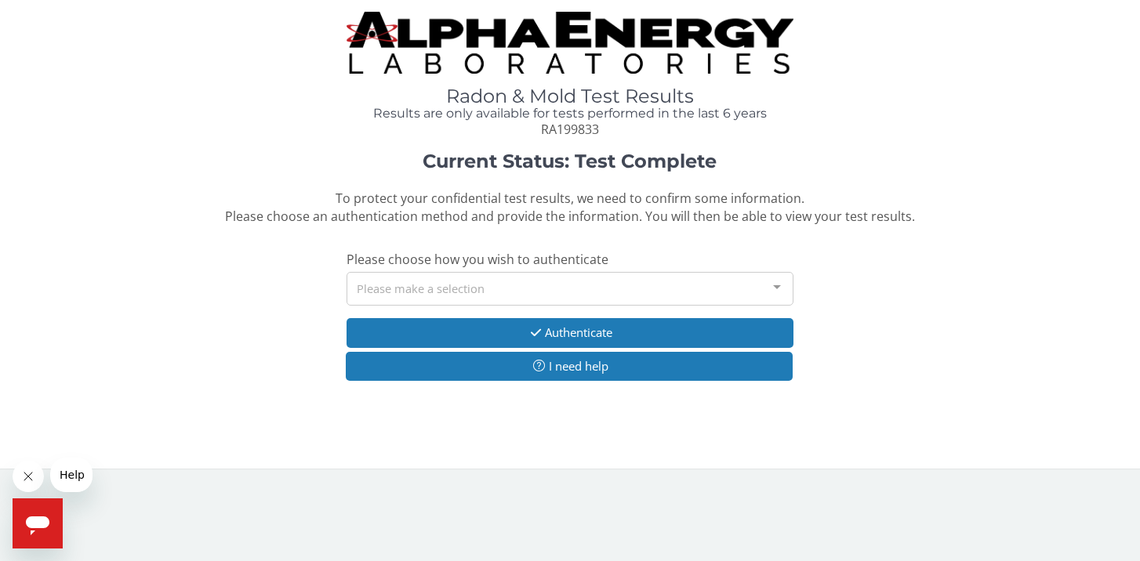 The width and height of the screenshot is (1140, 561). Describe the element at coordinates (570, 129) in the screenshot. I see `span: RA199833` at that location.